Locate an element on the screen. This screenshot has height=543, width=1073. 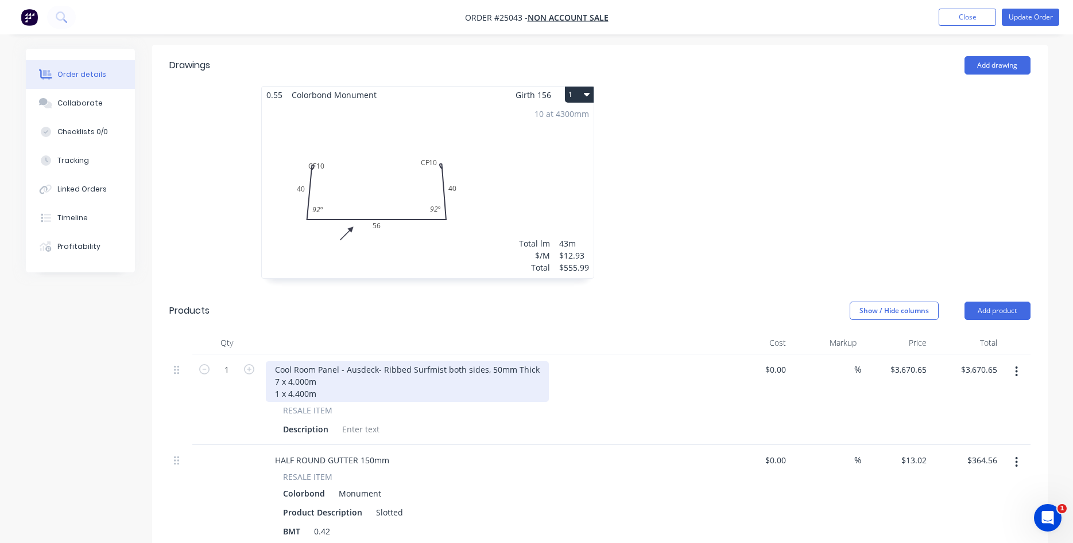
button: Order details is located at coordinates (80, 75).